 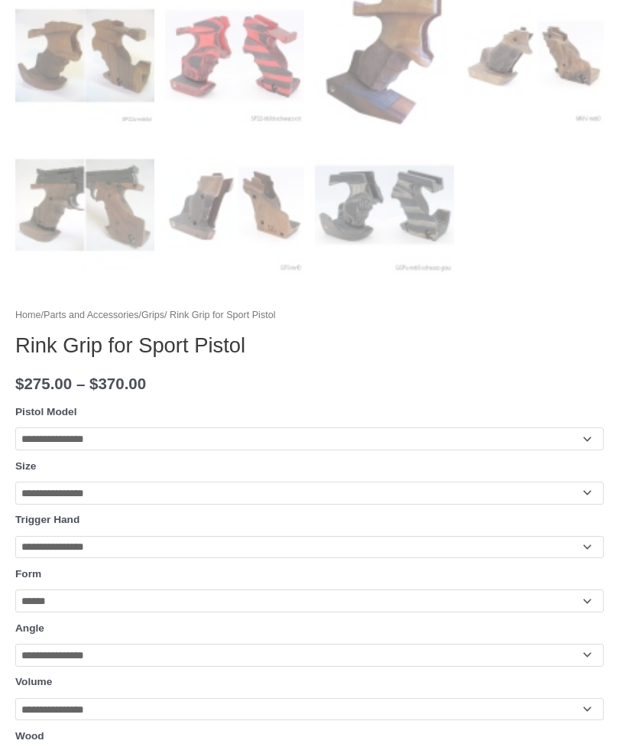 I want to click on label: Wood, so click(x=30, y=735).